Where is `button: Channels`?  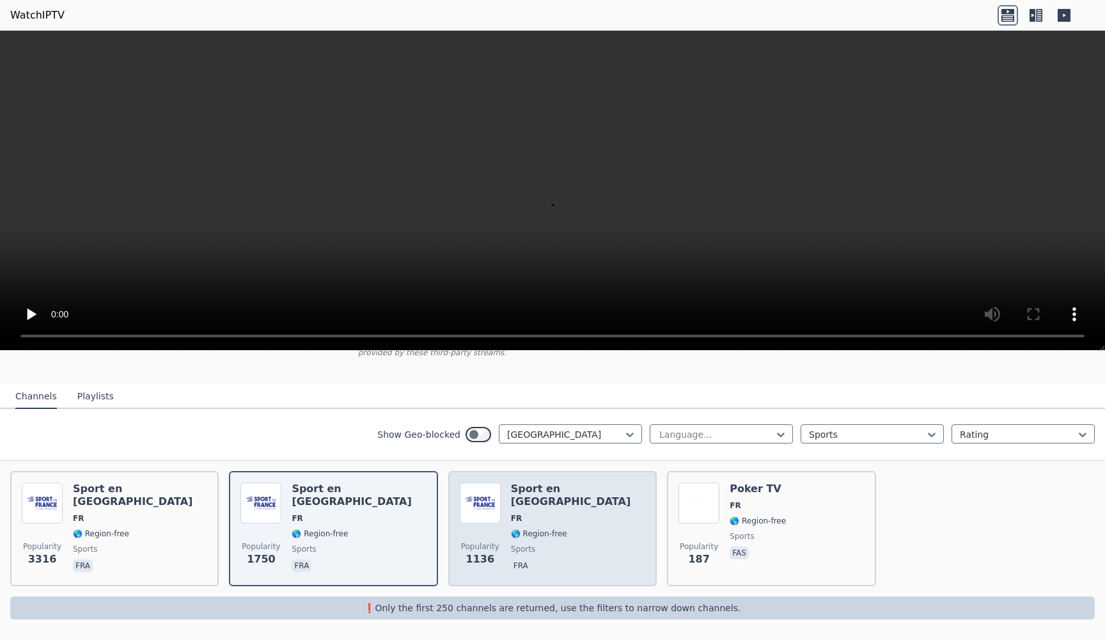 button: Channels is located at coordinates (36, 397).